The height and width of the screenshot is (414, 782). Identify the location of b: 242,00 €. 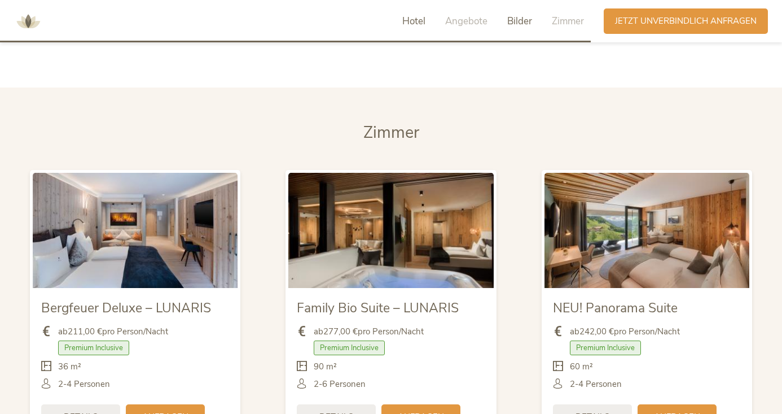
(597, 331).